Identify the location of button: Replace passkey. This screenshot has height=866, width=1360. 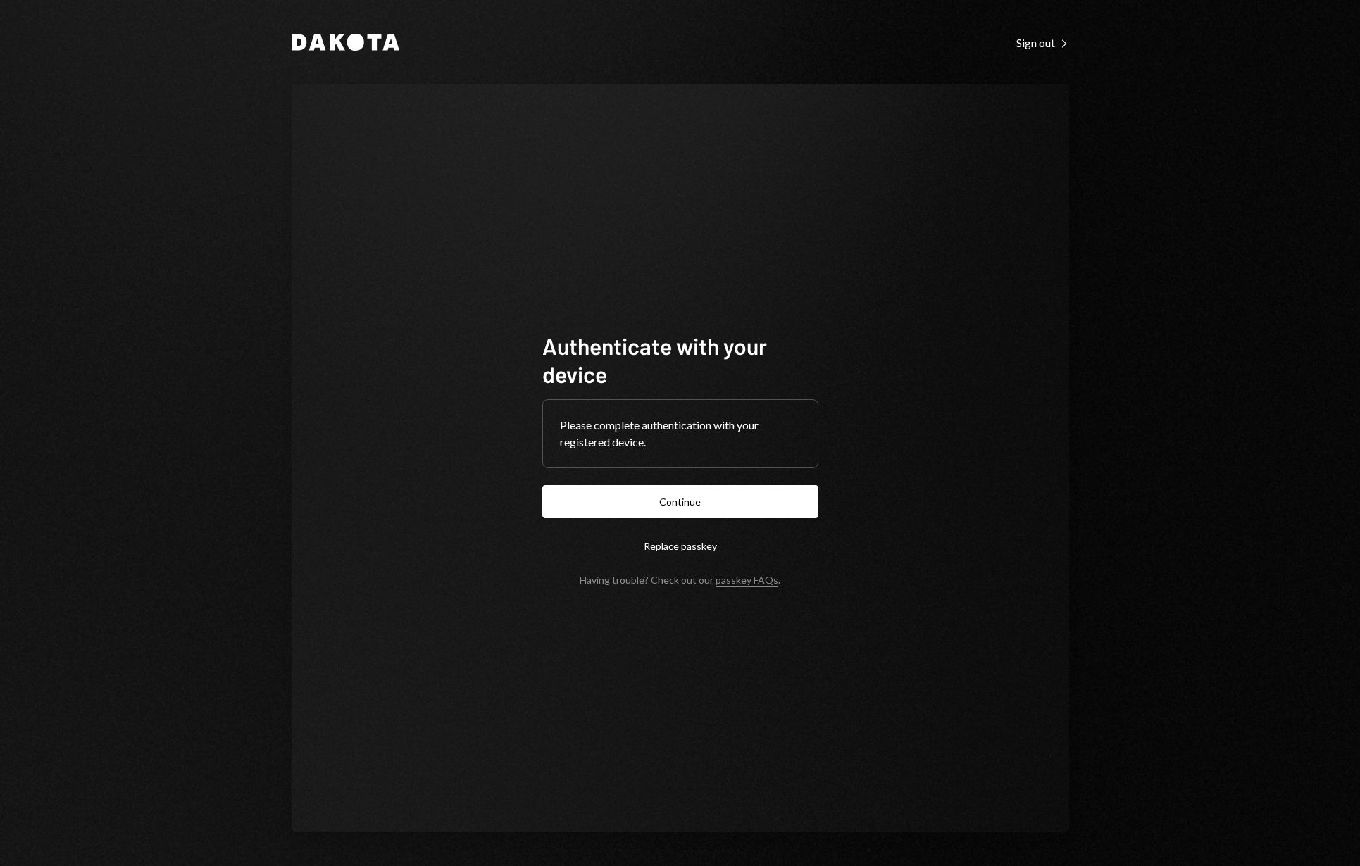
(680, 546).